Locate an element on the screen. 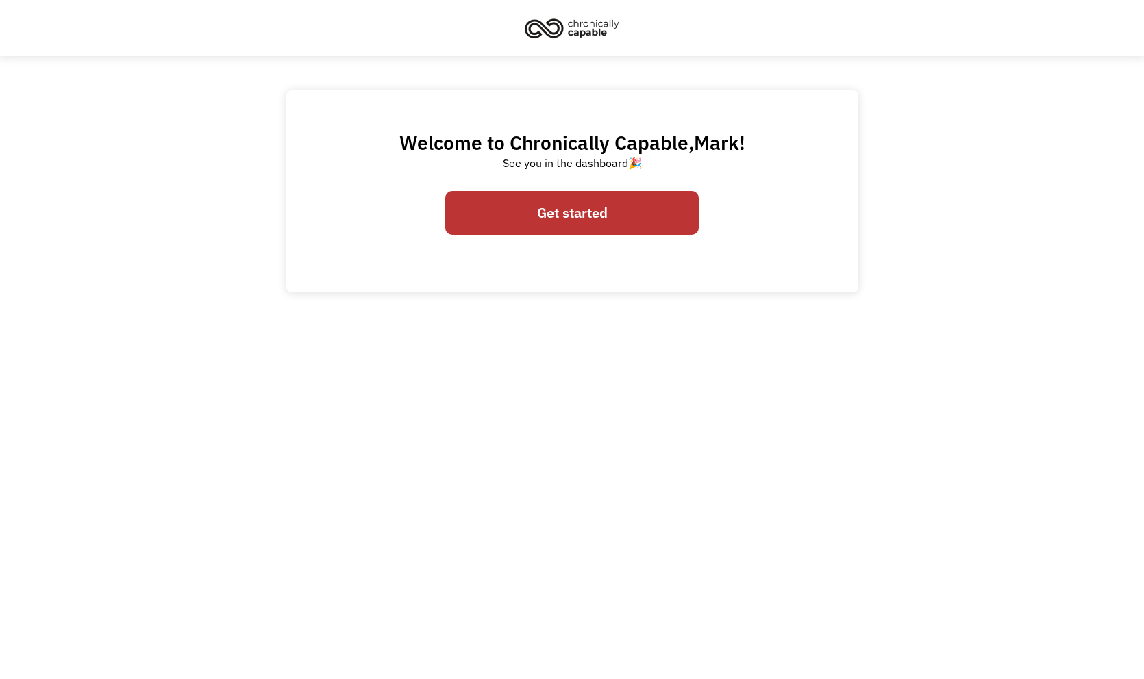  form: Email Form is located at coordinates (572, 213).